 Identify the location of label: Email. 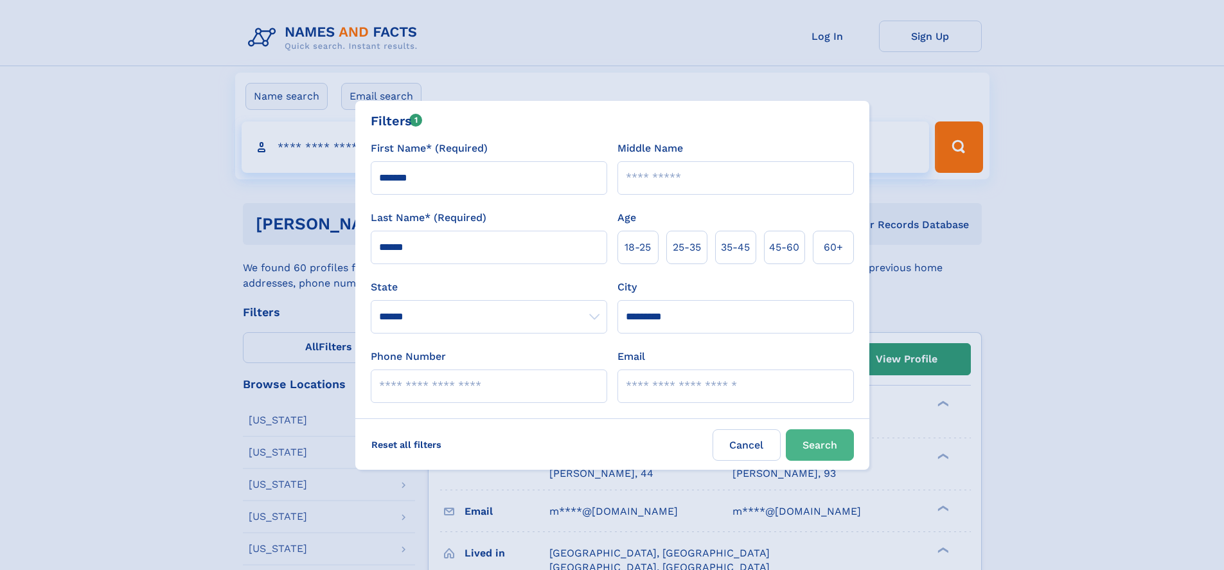
(631, 357).